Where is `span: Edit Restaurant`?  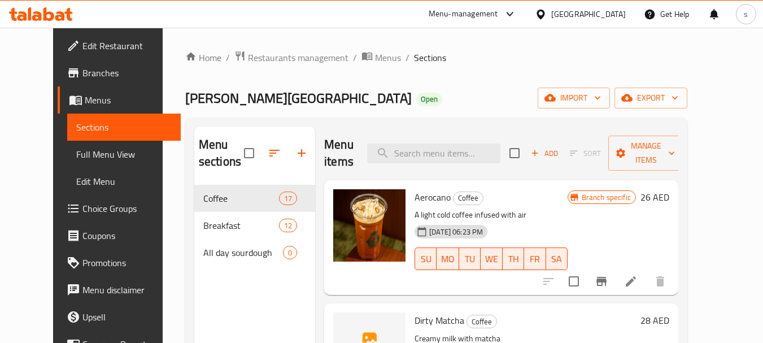
span: Edit Restaurant is located at coordinates (127, 46).